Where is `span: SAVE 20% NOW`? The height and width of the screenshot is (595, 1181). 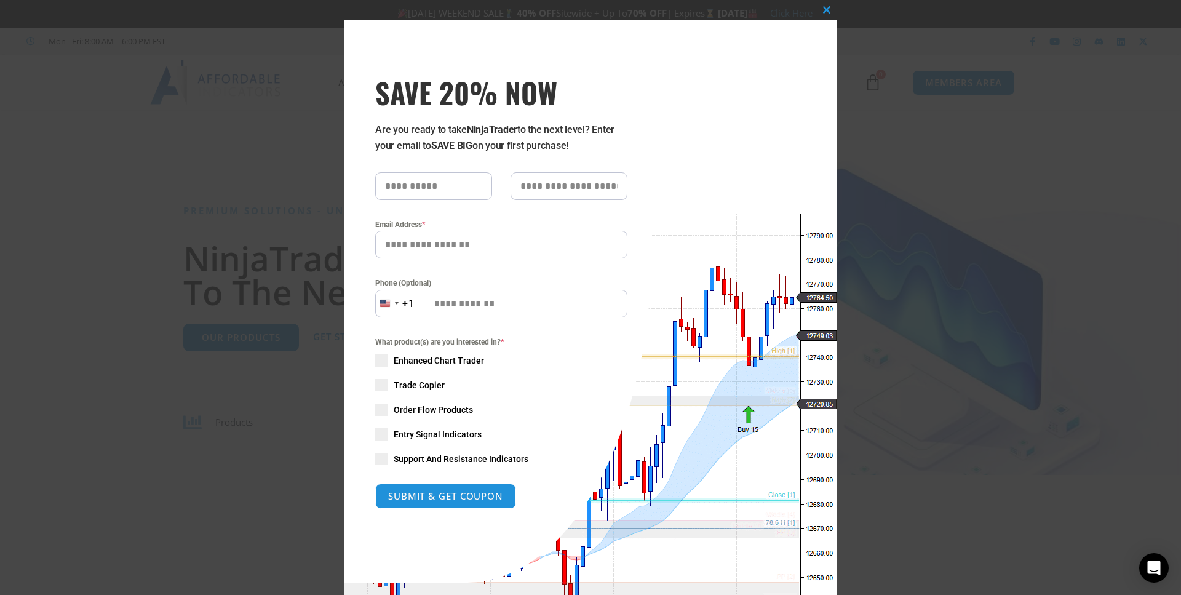
span: SAVE 20% NOW is located at coordinates (502, 92).